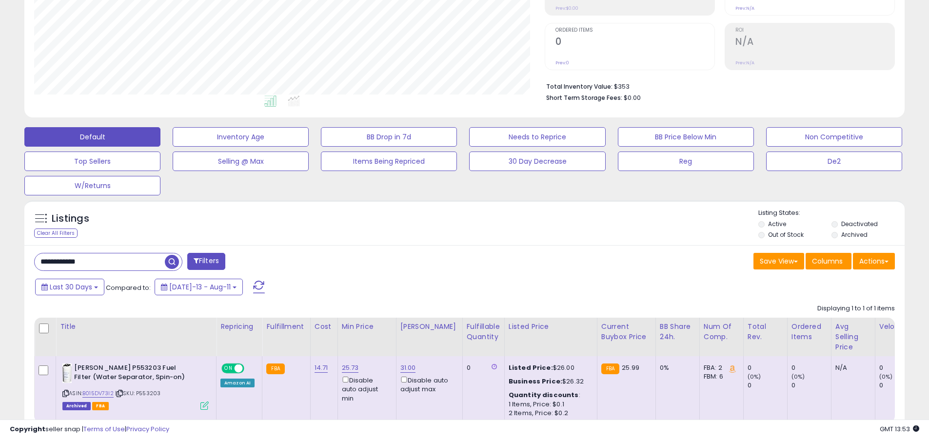  Describe the element at coordinates (428, 384) in the screenshot. I see `div: Disable auto adjust max` at that location.